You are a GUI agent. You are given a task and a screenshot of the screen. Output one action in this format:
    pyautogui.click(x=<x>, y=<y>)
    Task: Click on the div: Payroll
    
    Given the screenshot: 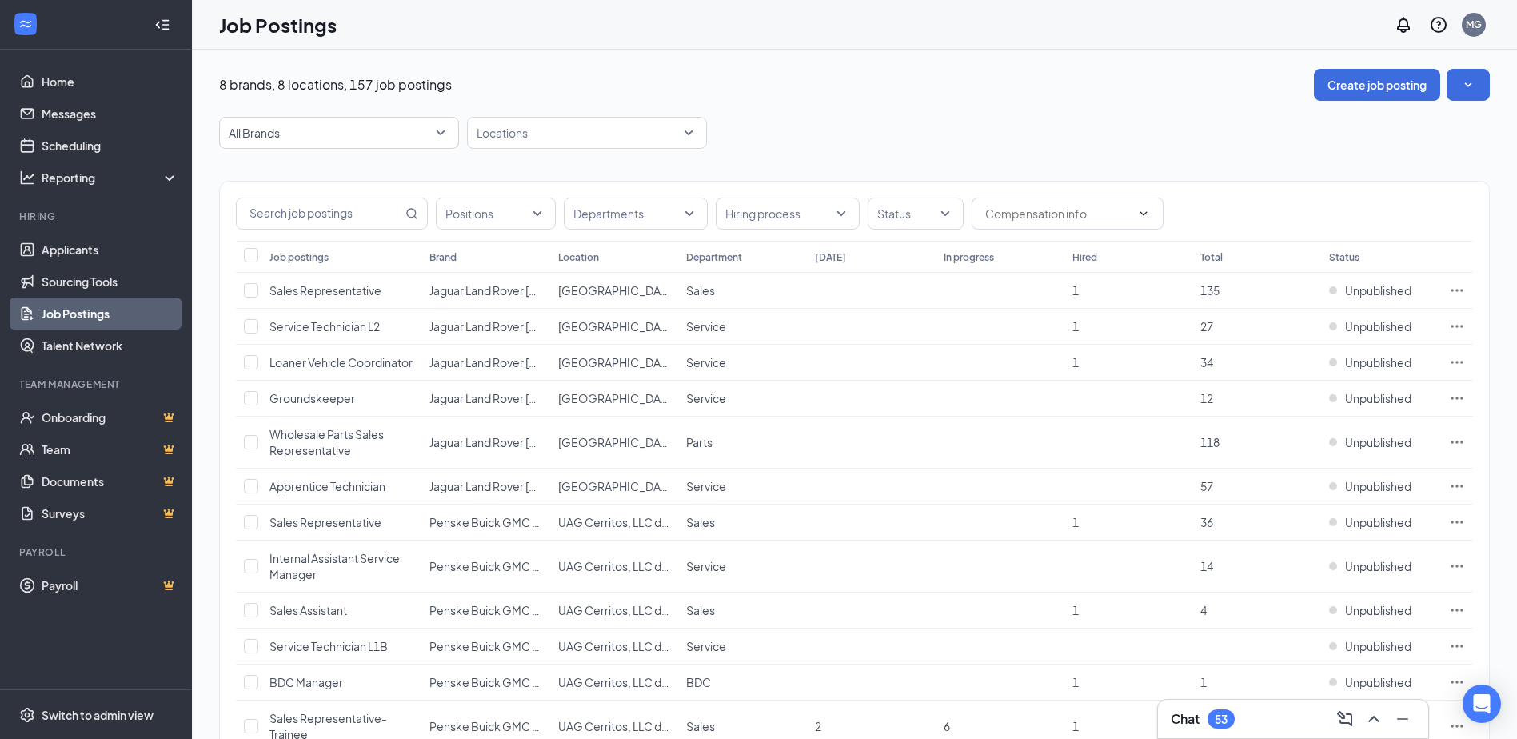 What is the action you would take?
    pyautogui.click(x=97, y=552)
    